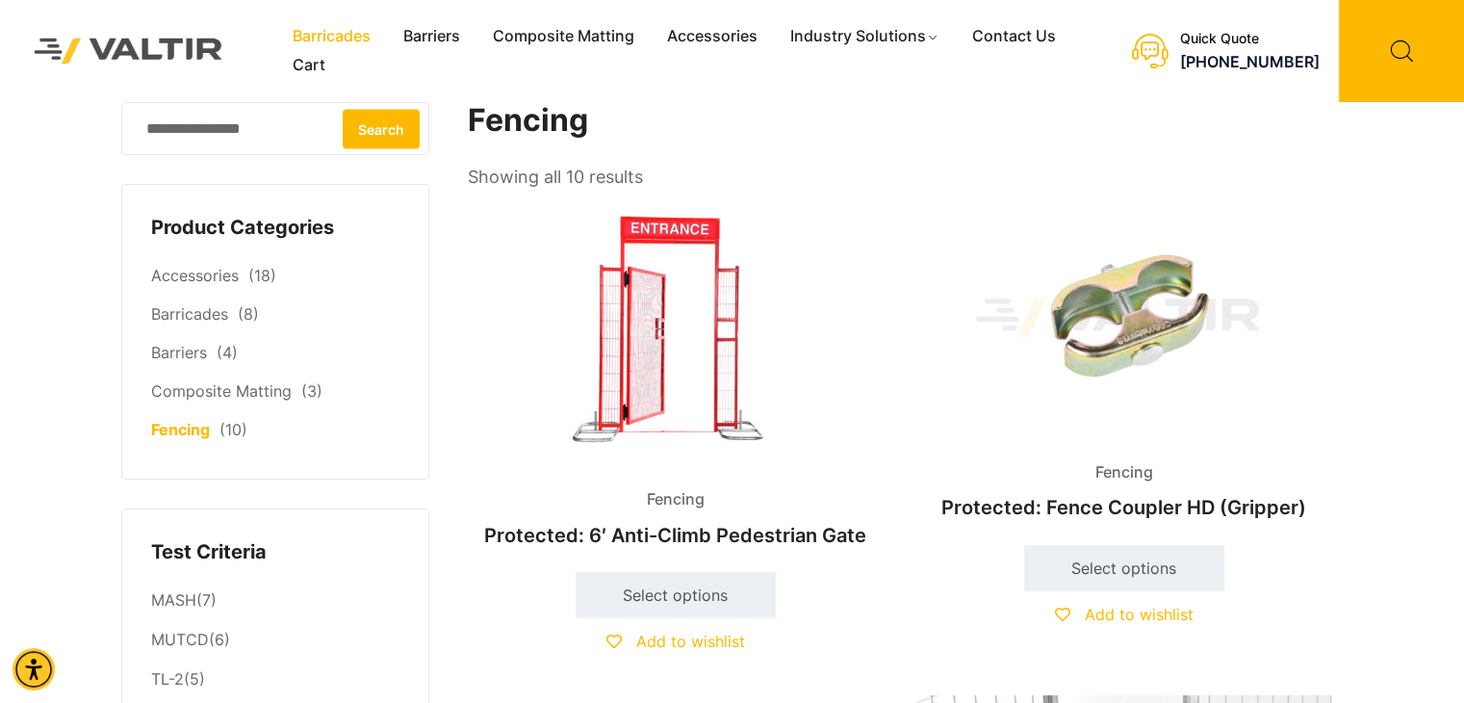 The width and height of the screenshot is (1464, 703). Describe the element at coordinates (262, 275) in the screenshot. I see `span: (18)` at that location.